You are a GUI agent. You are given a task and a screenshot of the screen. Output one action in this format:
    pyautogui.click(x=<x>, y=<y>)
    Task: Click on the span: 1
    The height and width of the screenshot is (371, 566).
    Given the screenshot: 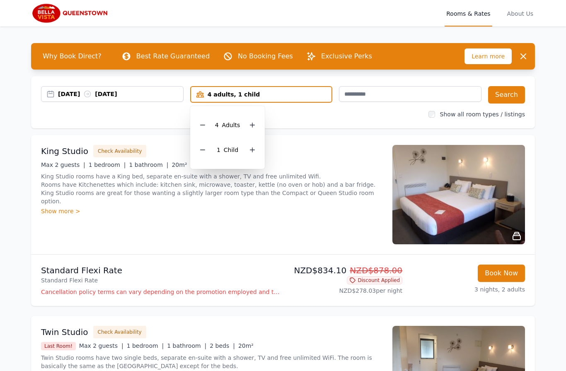 What is the action you would take?
    pyautogui.click(x=218, y=150)
    